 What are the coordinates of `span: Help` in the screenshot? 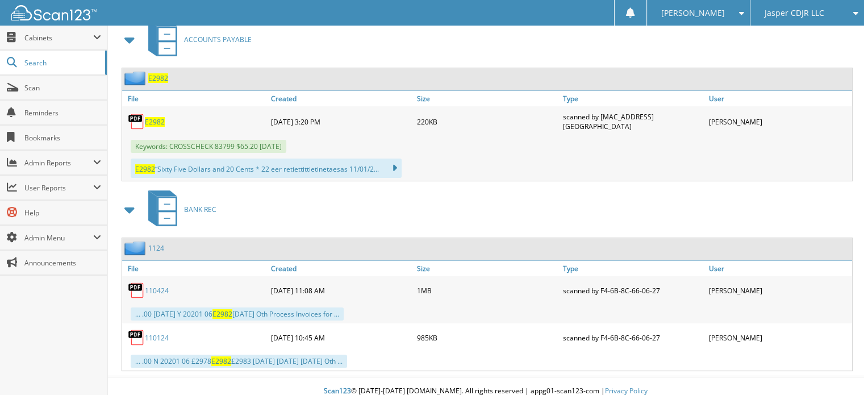 It's located at (62, 212).